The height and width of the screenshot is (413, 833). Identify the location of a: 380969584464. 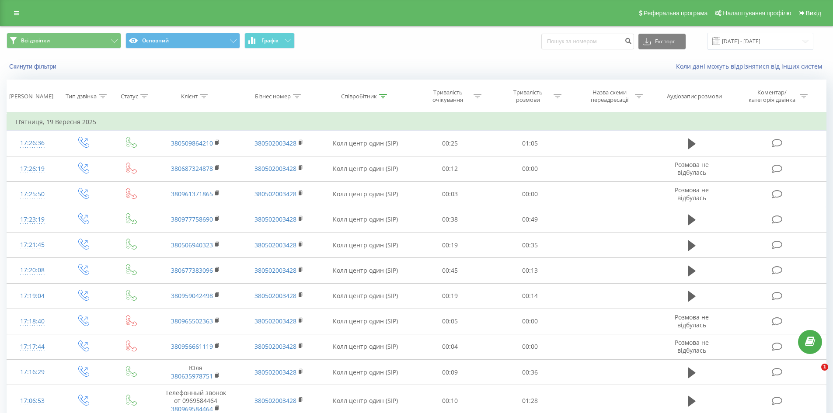
(192, 409).